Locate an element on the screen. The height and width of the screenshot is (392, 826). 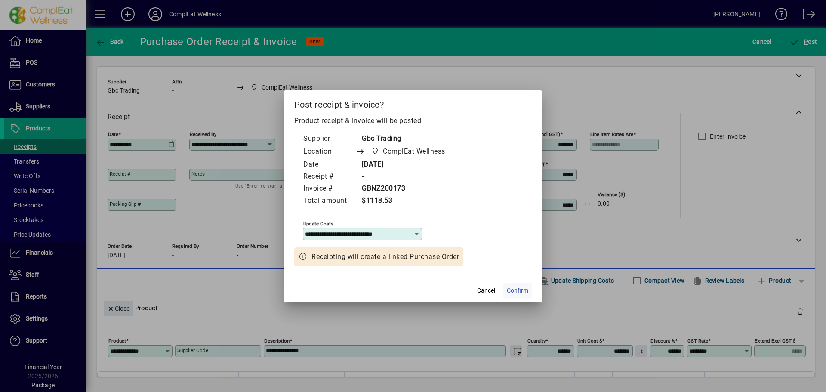
span: Receipting will create a linked Purchase Order is located at coordinates (385, 257).